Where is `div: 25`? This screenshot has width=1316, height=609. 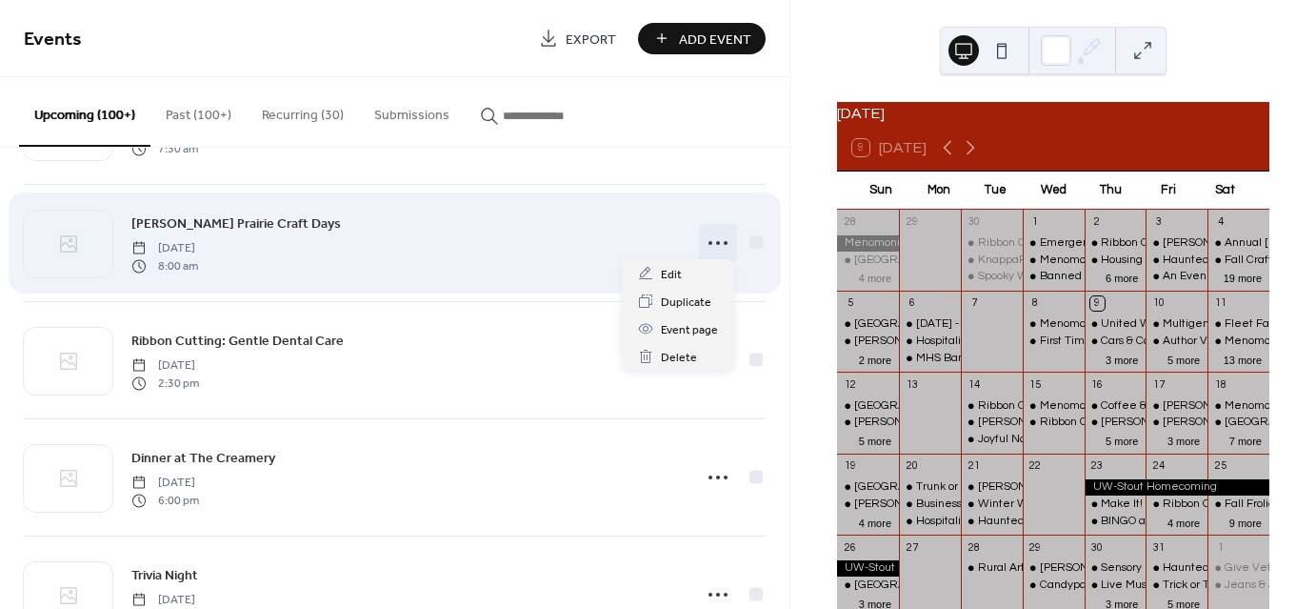
div: 25 is located at coordinates (1220, 466).